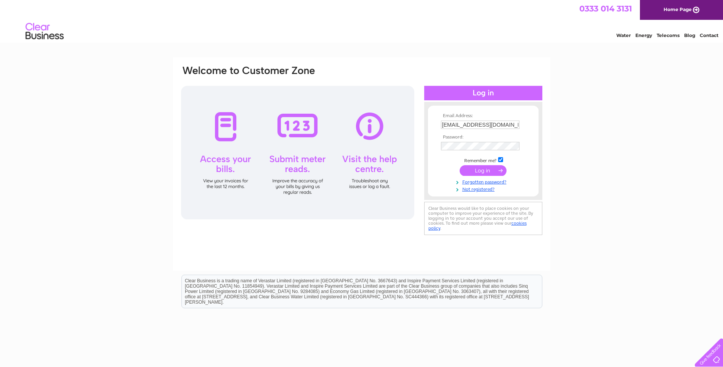 This screenshot has width=723, height=367. Describe the element at coordinates (484, 181) in the screenshot. I see `a: Forgotten password?` at that location.